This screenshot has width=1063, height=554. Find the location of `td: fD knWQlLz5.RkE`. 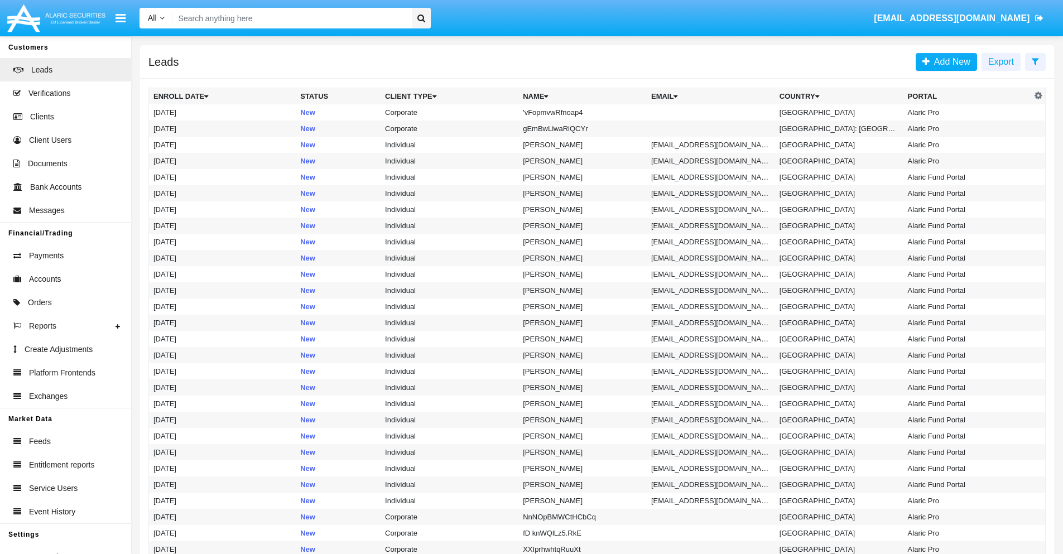

td: fD knWQlLz5.RkE is located at coordinates (582, 533).